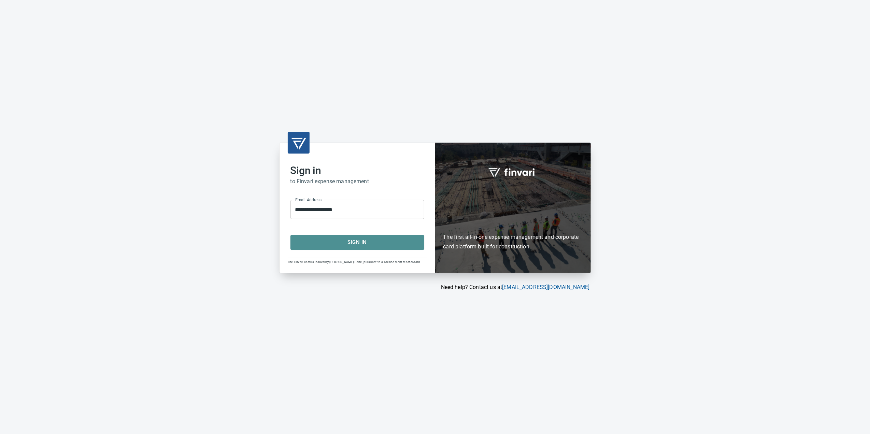  I want to click on div: Finvari, so click(513, 208).